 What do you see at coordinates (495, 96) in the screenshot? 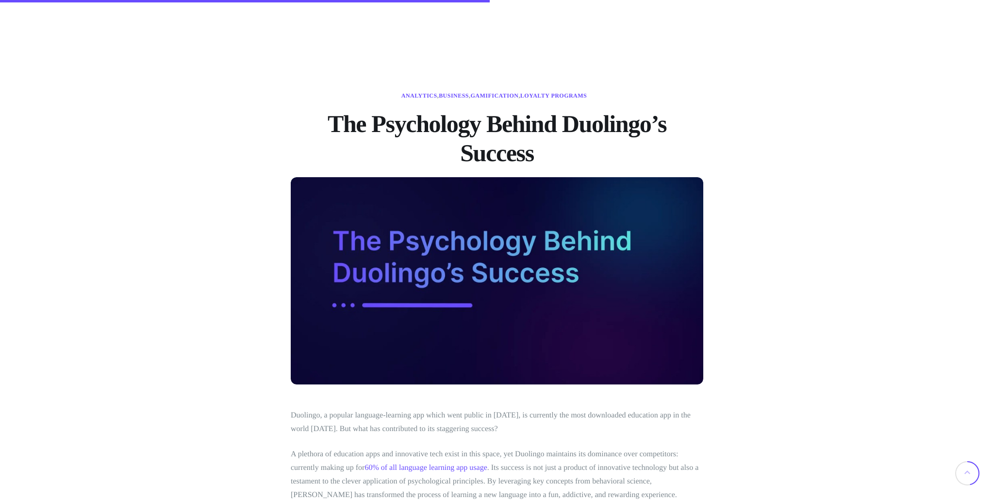
I see `a: Gamification` at bounding box center [495, 96].